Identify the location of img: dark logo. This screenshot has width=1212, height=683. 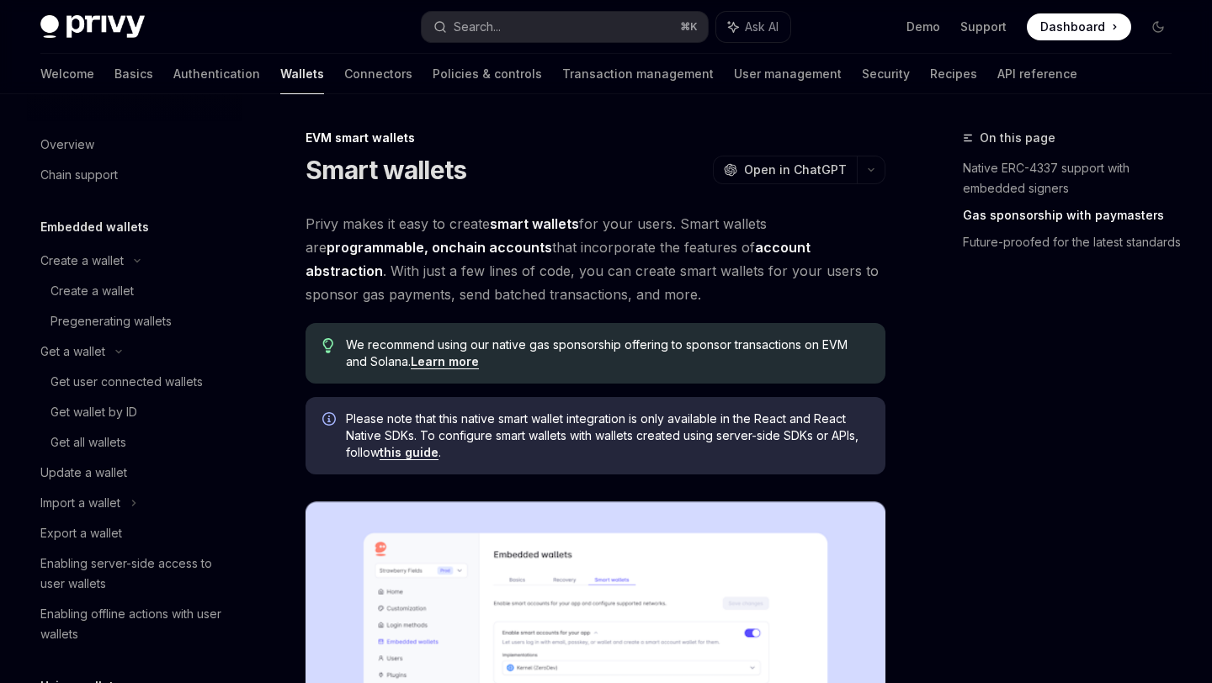
(93, 27).